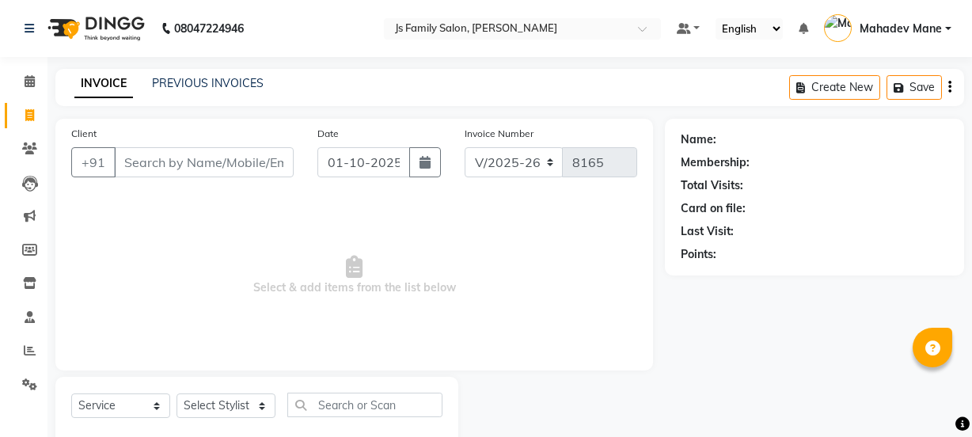 Image resolution: width=972 pixels, height=437 pixels. Describe the element at coordinates (901, 28) in the screenshot. I see `span: Mahadev Mane` at that location.